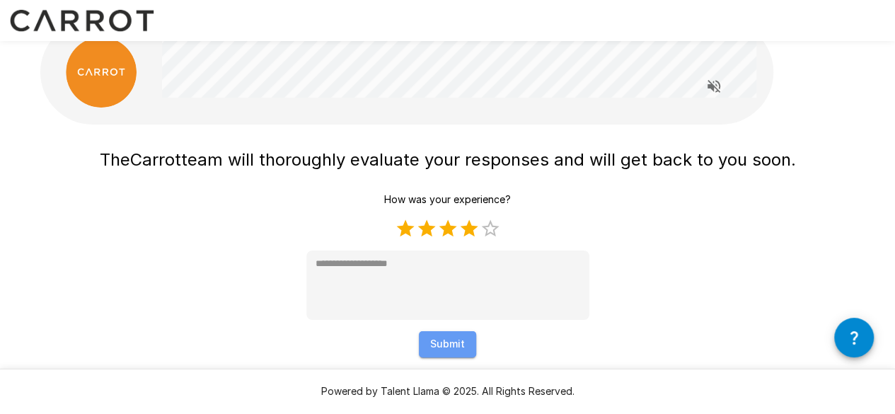 The height and width of the screenshot is (414, 895). Describe the element at coordinates (488, 159) in the screenshot. I see `span: team will thoroughly evaluate your responses and will get back to you soon.` at that location.